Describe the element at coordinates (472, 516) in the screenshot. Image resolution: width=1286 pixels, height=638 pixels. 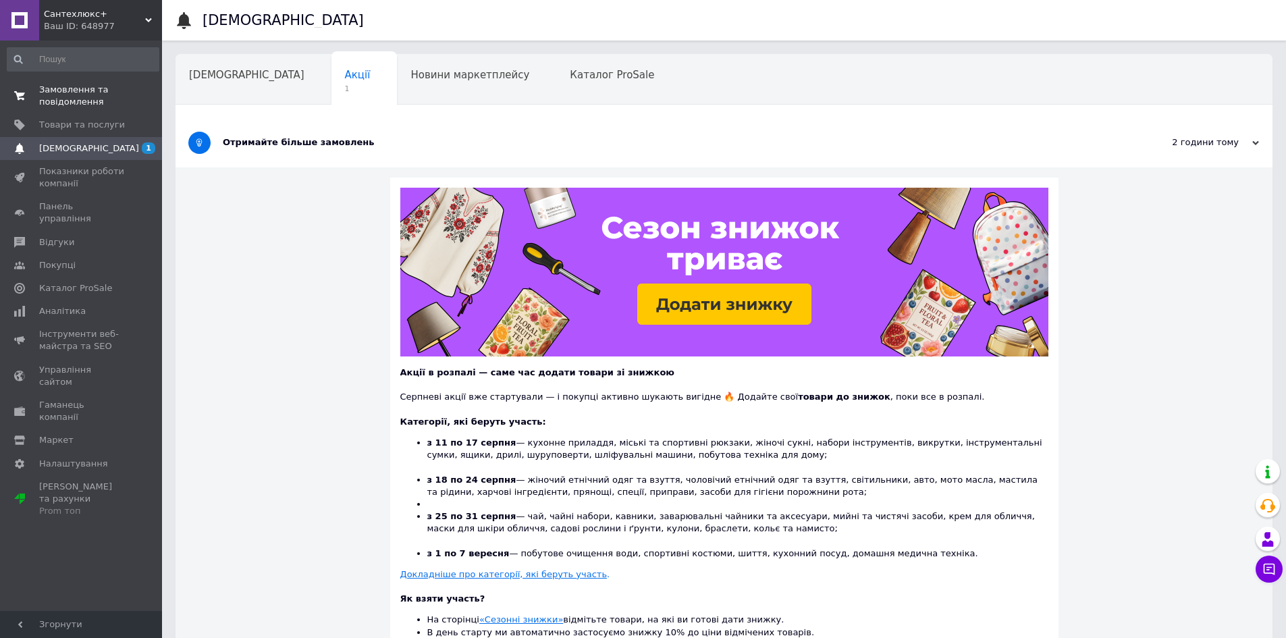
I see `b: з 25 по 31 серпня` at that location.